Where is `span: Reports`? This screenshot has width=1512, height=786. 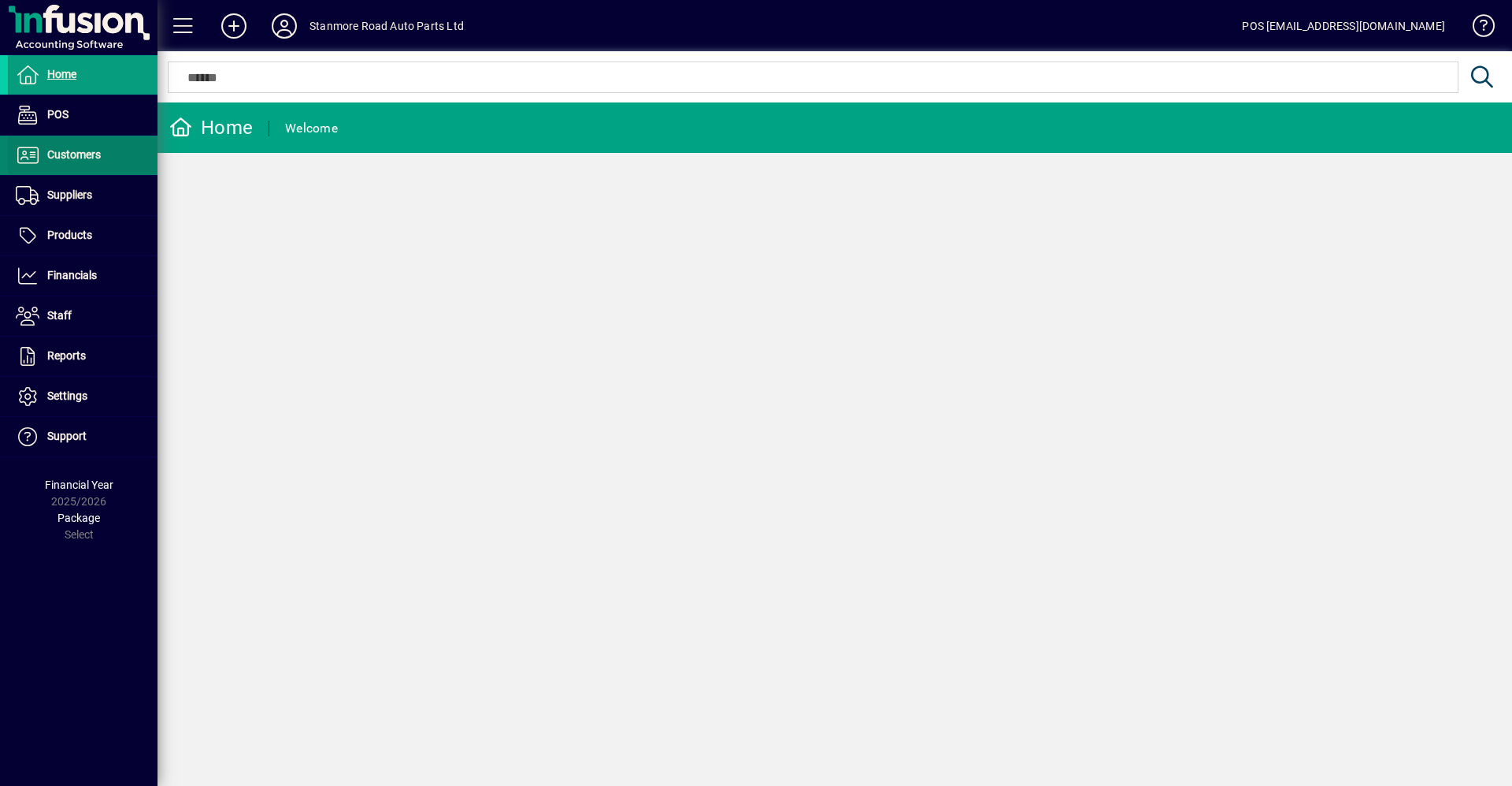
span: Reports is located at coordinates (66, 356).